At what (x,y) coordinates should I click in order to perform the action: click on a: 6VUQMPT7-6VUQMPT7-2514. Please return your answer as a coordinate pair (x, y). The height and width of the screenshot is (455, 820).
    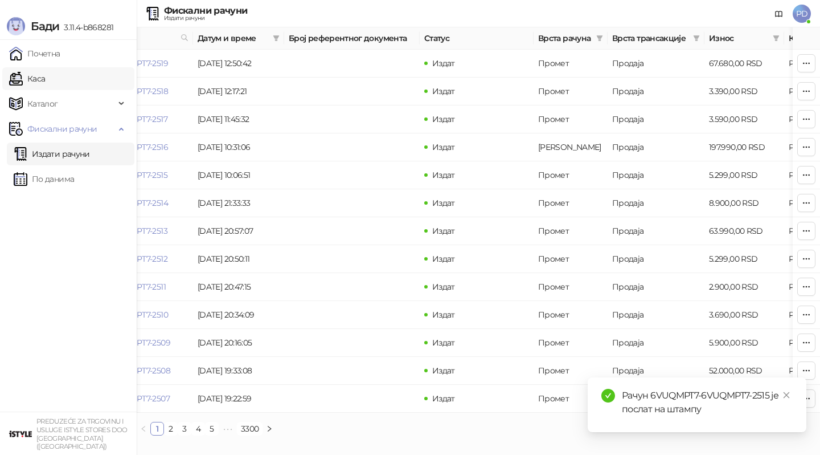
    Looking at the image, I should click on (115, 203).